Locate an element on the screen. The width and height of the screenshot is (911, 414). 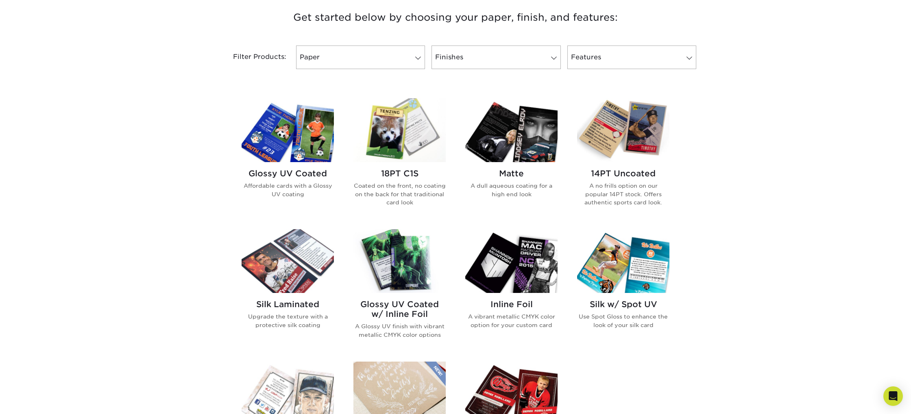
img: 14PT Uncoated Trading Cards is located at coordinates (623, 130).